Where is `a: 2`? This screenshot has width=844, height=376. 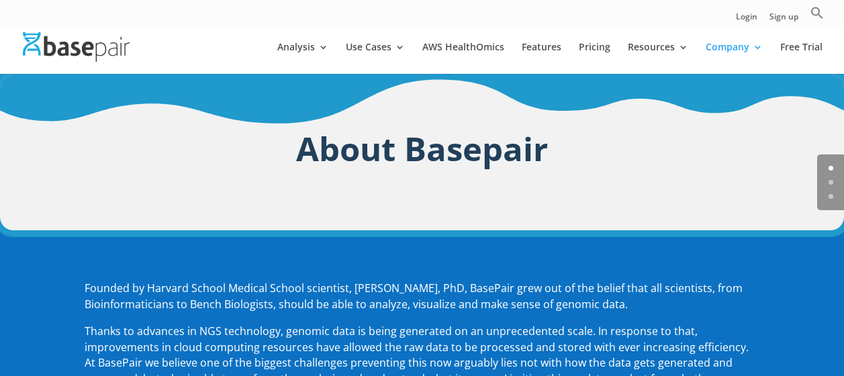
a: 2 is located at coordinates (830, 196).